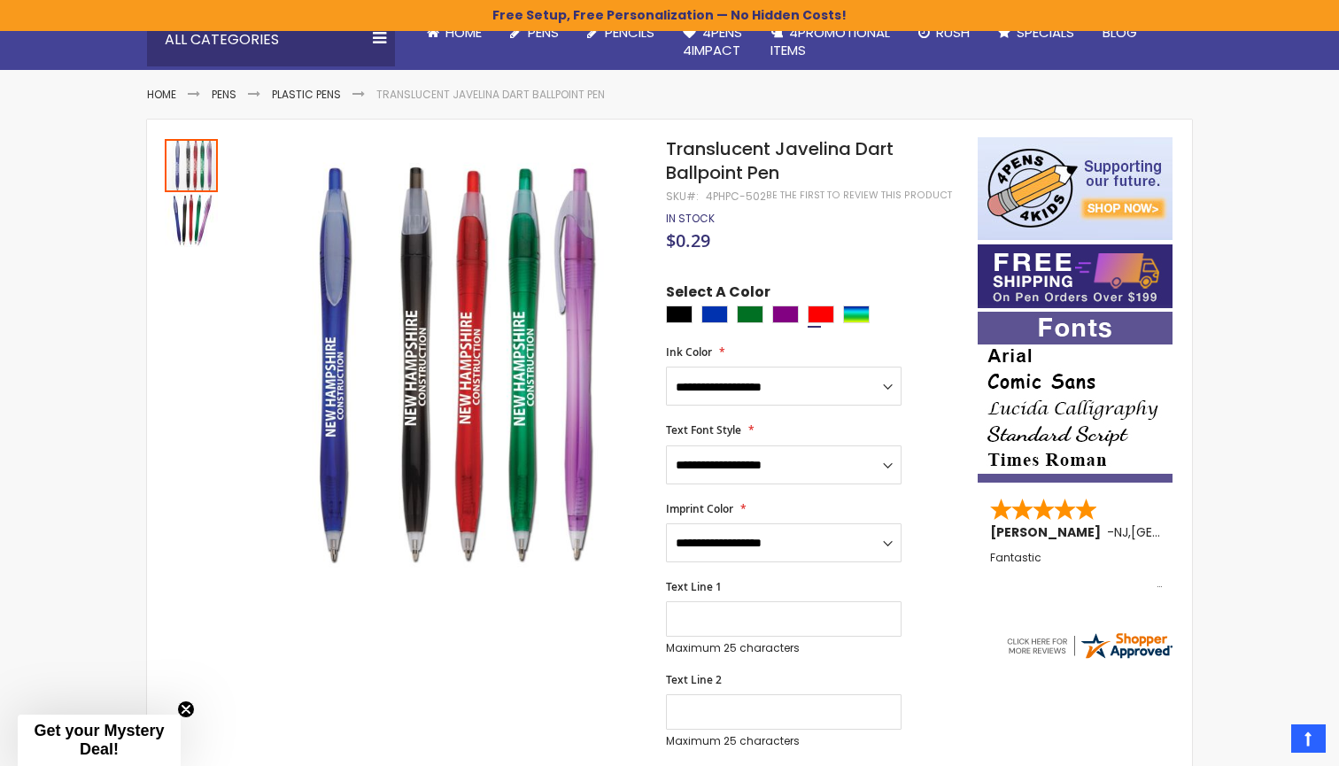 The height and width of the screenshot is (766, 1339). What do you see at coordinates (1045, 32) in the screenshot?
I see `span: Specials` at bounding box center [1045, 32].